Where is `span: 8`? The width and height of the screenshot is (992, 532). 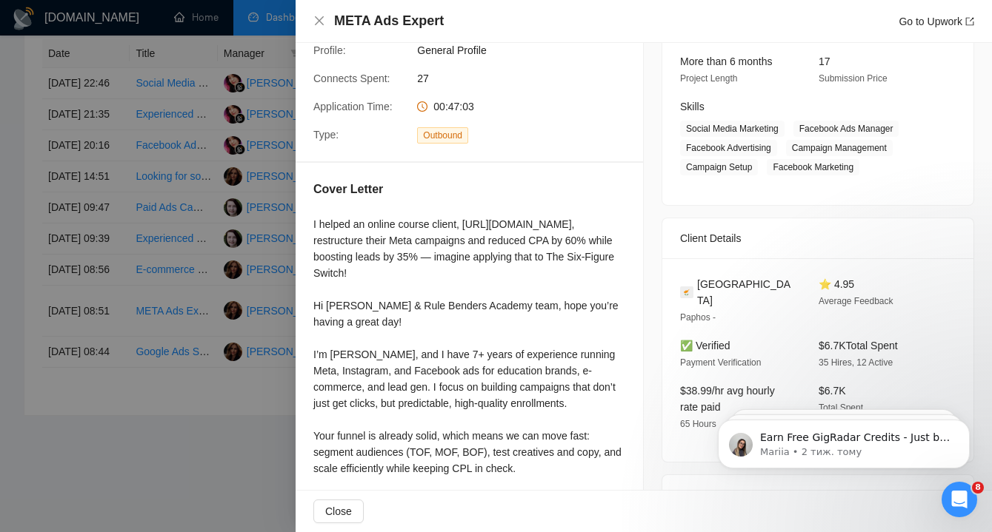 span: 8 is located at coordinates (977, 488).